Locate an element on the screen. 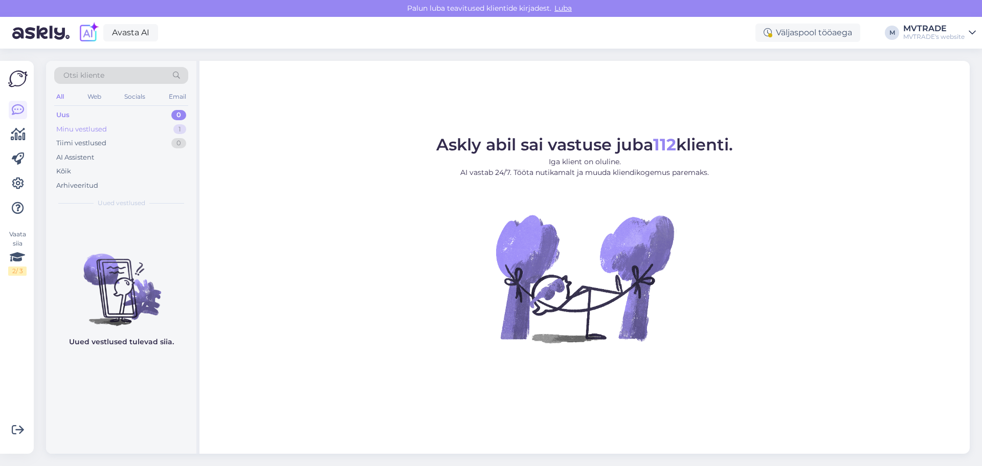 This screenshot has width=982, height=466. div: Minu vestlused is located at coordinates (81, 129).